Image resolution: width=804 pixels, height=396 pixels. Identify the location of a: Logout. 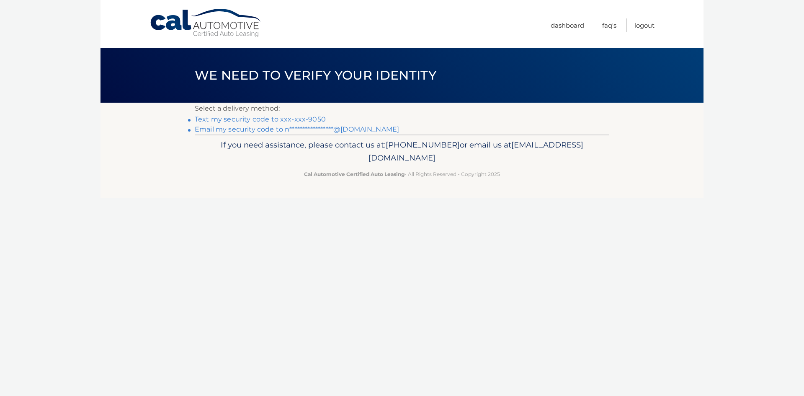
(644, 25).